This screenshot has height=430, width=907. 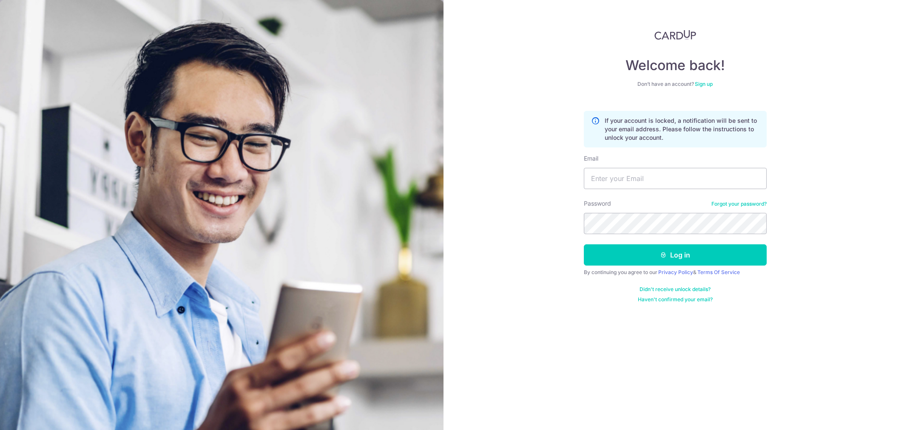 What do you see at coordinates (675, 255) in the screenshot?
I see `button: Log in` at bounding box center [675, 255].